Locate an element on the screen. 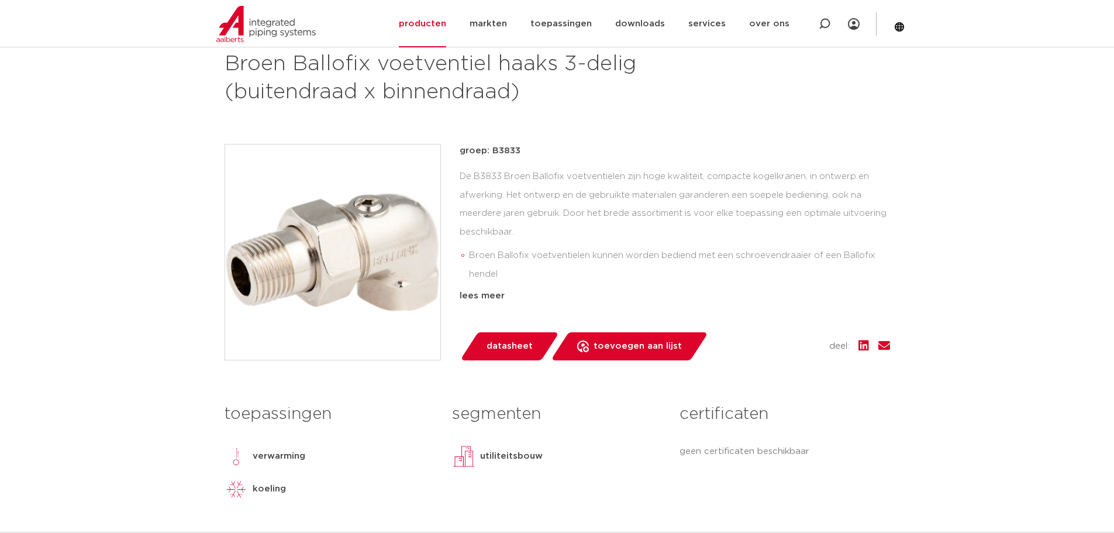 Image resolution: width=1114 pixels, height=533 pixels. h3: segmenten is located at coordinates (557, 414).